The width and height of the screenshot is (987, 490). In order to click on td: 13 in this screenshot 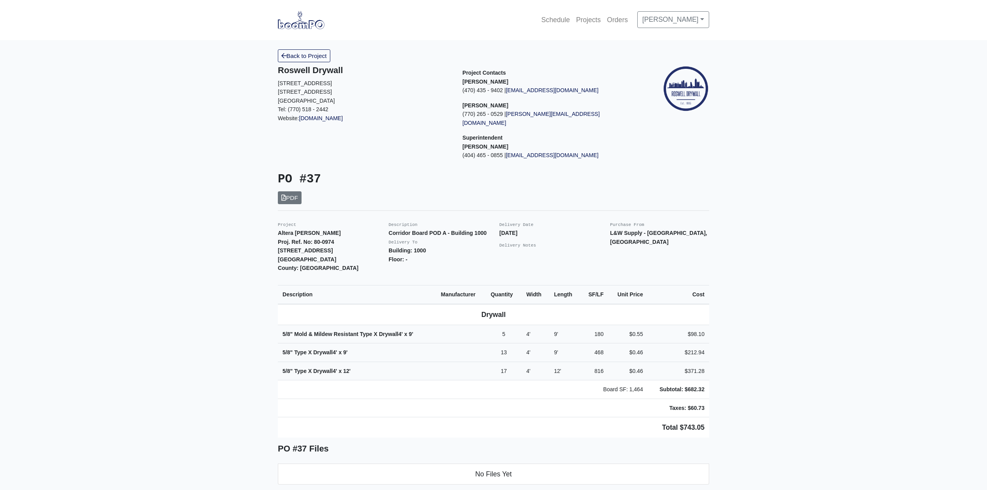, I will do `click(504, 353)`.